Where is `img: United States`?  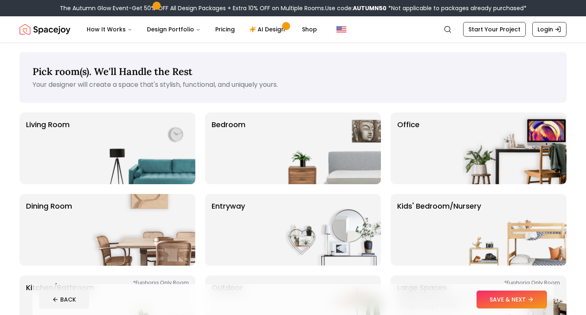 img: United States is located at coordinates (341, 29).